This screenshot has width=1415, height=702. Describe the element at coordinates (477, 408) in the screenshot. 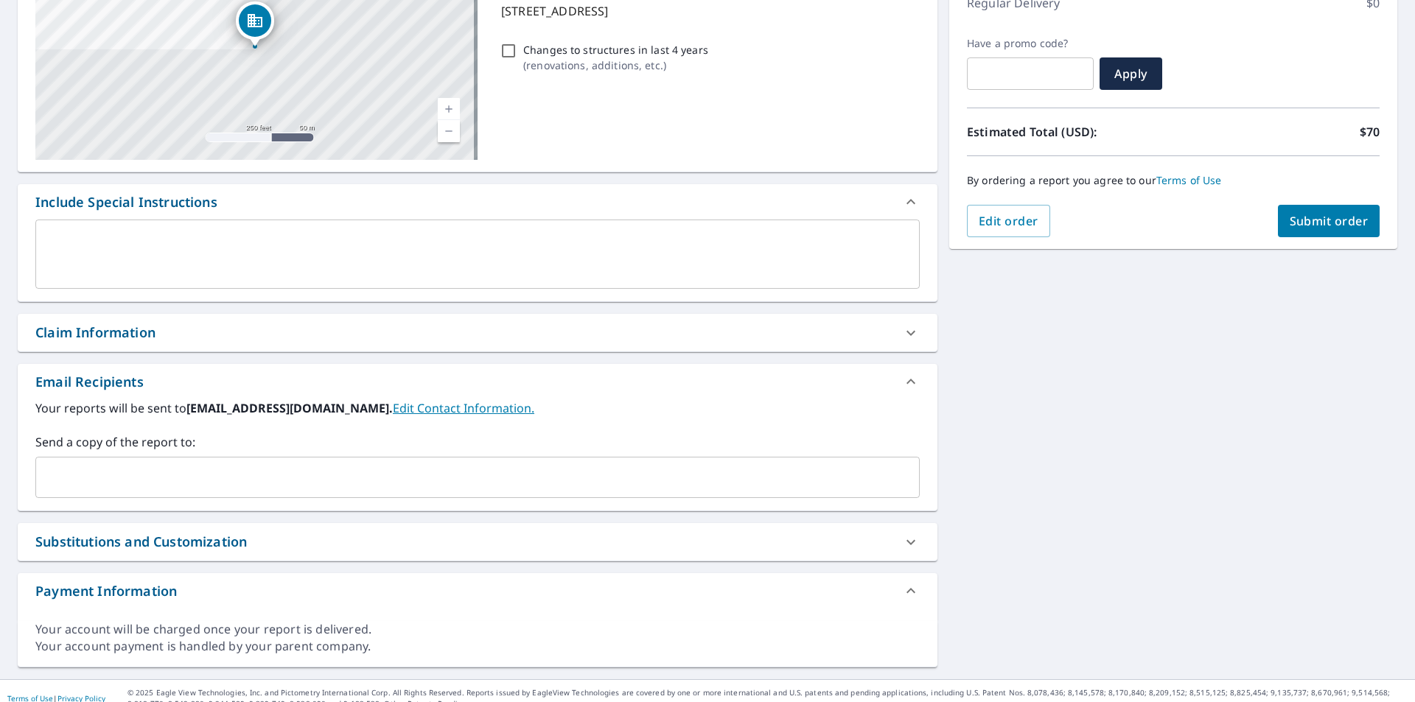

I see `label: Your reports will be sent to` at that location.